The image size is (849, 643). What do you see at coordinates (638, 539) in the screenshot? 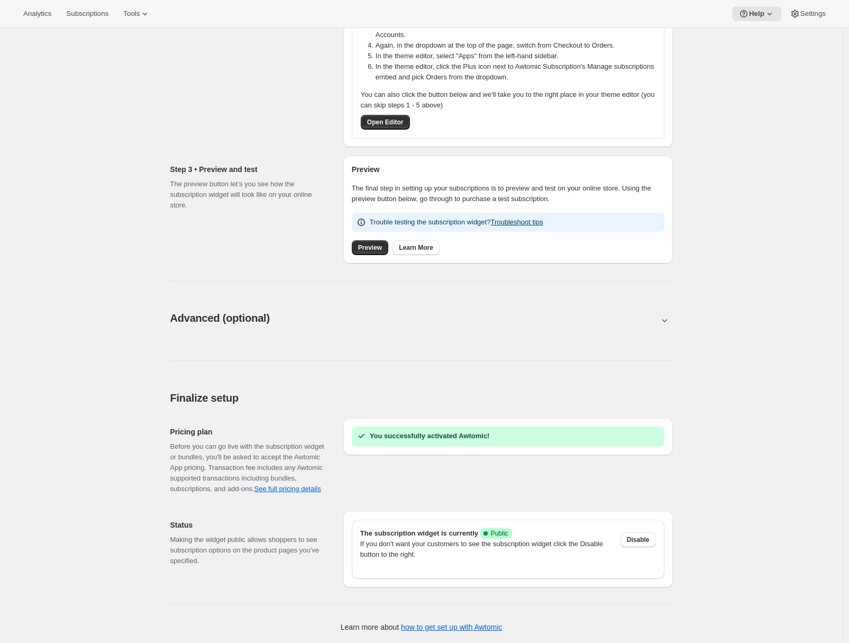
I see `span: Disable` at bounding box center [638, 539].